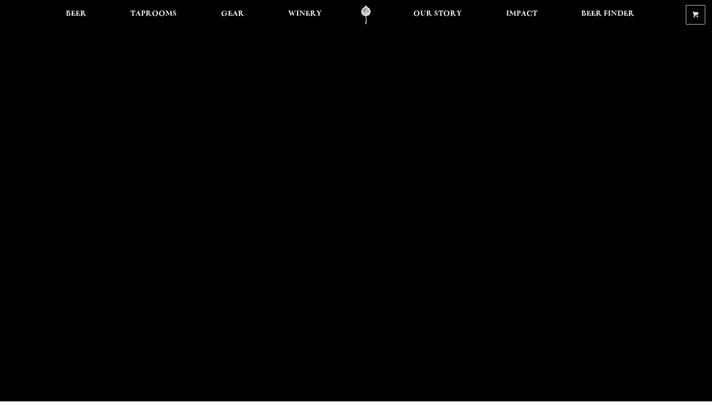  What do you see at coordinates (305, 15) in the screenshot?
I see `a: Winery` at bounding box center [305, 15].